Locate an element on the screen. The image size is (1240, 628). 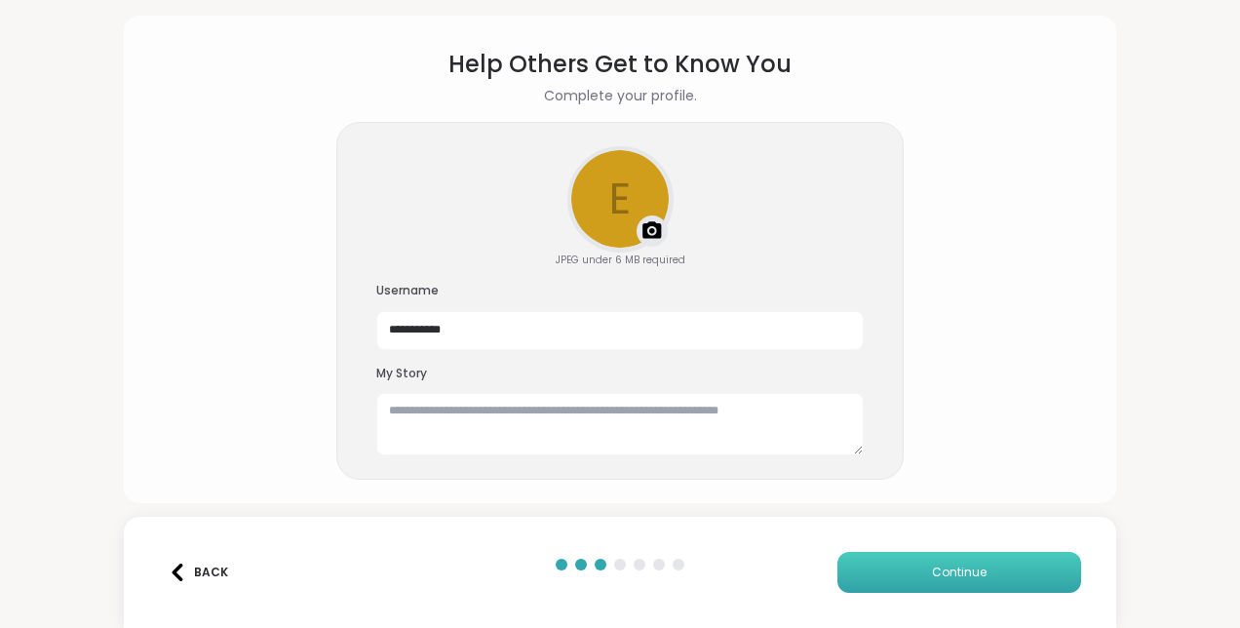
h1: Help Others Get to Know You is located at coordinates (620, 64).